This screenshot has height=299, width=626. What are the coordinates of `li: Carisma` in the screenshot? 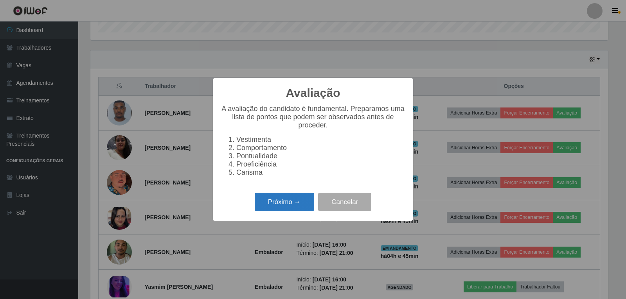 It's located at (321, 172).